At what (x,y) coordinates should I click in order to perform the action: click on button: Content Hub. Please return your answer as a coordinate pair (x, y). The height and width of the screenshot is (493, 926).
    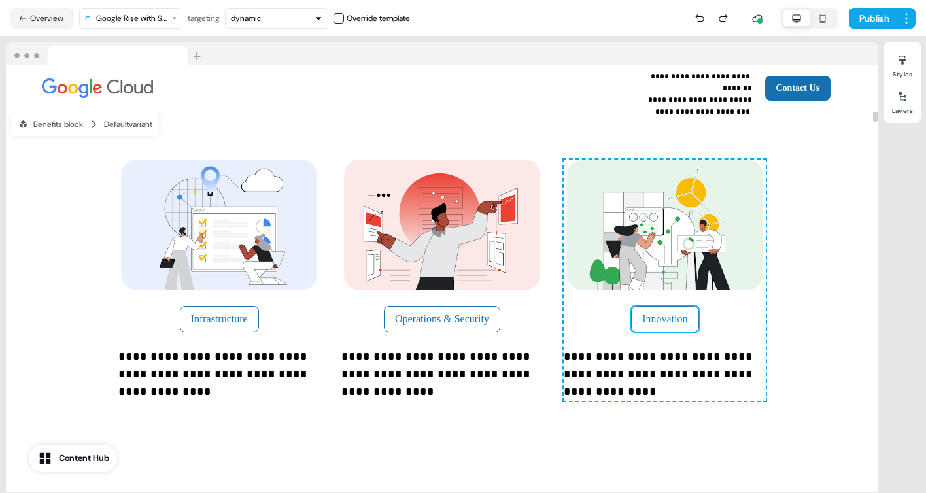
    Looking at the image, I should click on (73, 458).